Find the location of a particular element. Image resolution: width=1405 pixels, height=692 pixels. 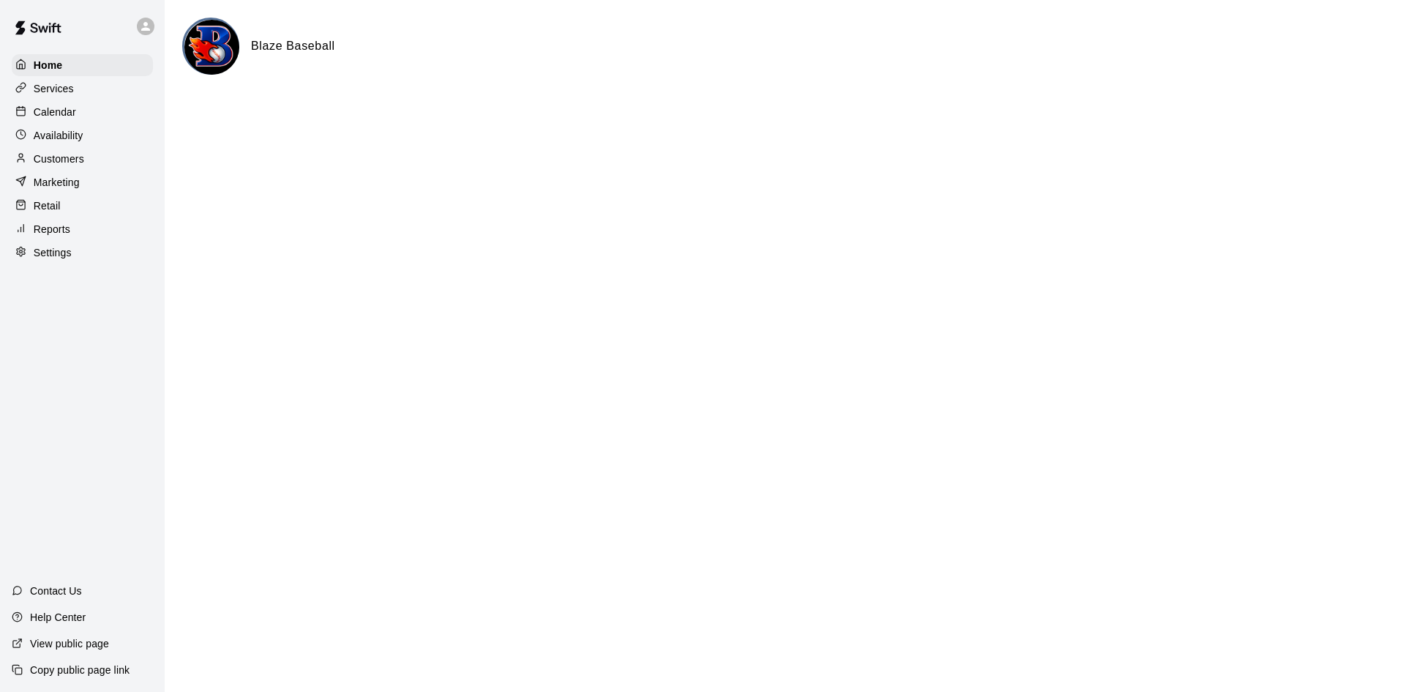

div: Customers is located at coordinates (82, 159).